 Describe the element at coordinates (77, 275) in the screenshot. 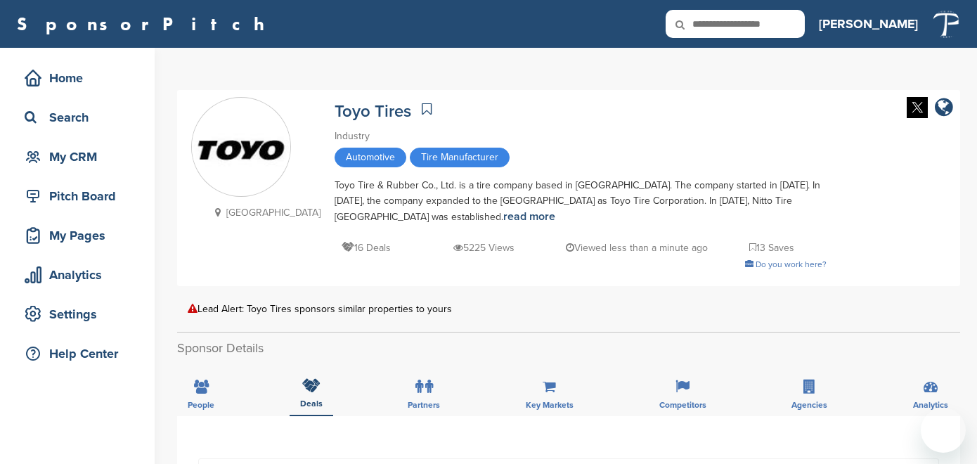

I see `a: Analytics` at that location.